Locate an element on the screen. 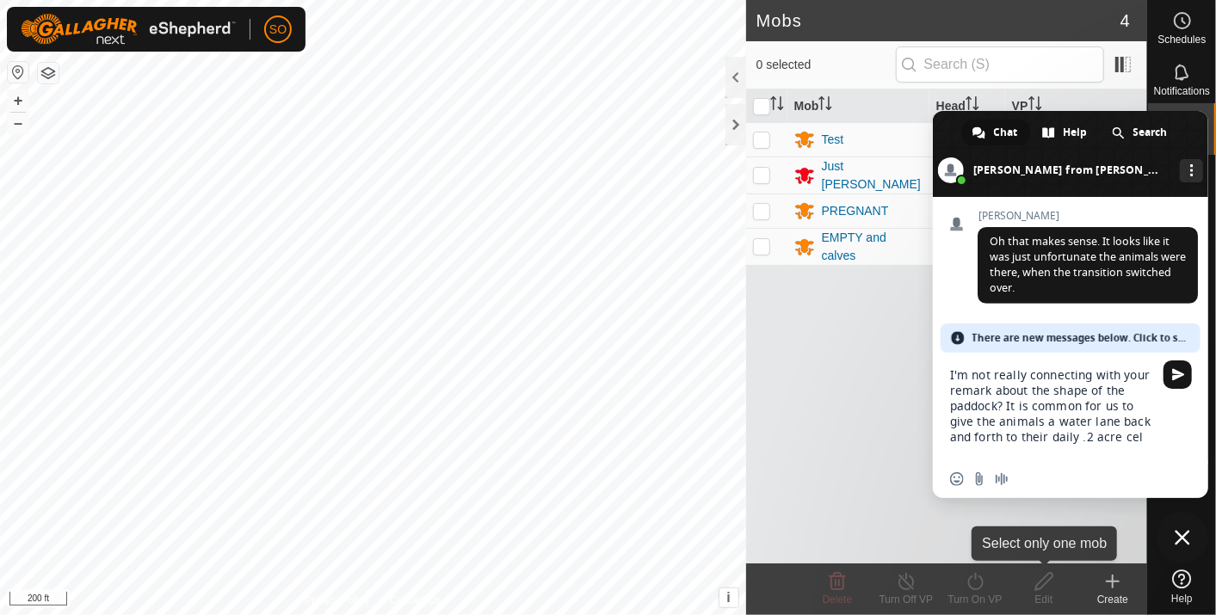 The height and width of the screenshot is (615, 1216). img: Gallagher Logo is located at coordinates (128, 29).